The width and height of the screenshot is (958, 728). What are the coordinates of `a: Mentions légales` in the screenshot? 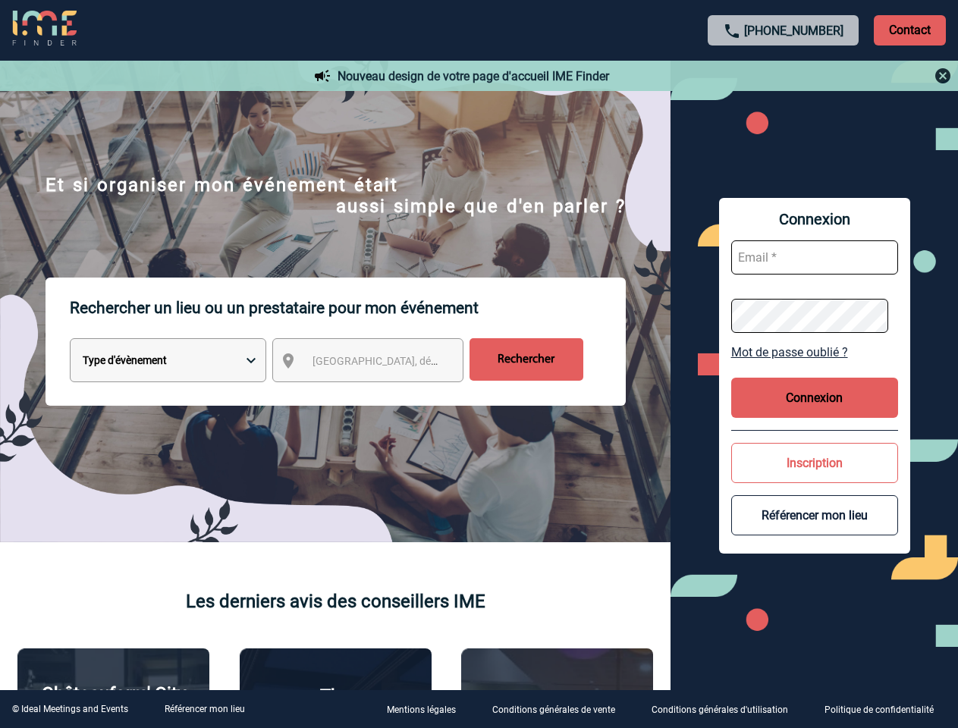 It's located at (427, 709).